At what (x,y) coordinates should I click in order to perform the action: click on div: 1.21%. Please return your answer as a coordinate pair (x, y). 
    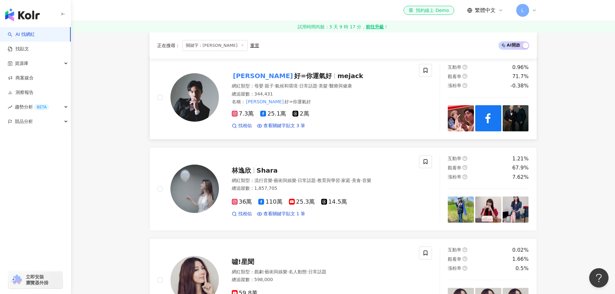
    Looking at the image, I should click on (520, 159).